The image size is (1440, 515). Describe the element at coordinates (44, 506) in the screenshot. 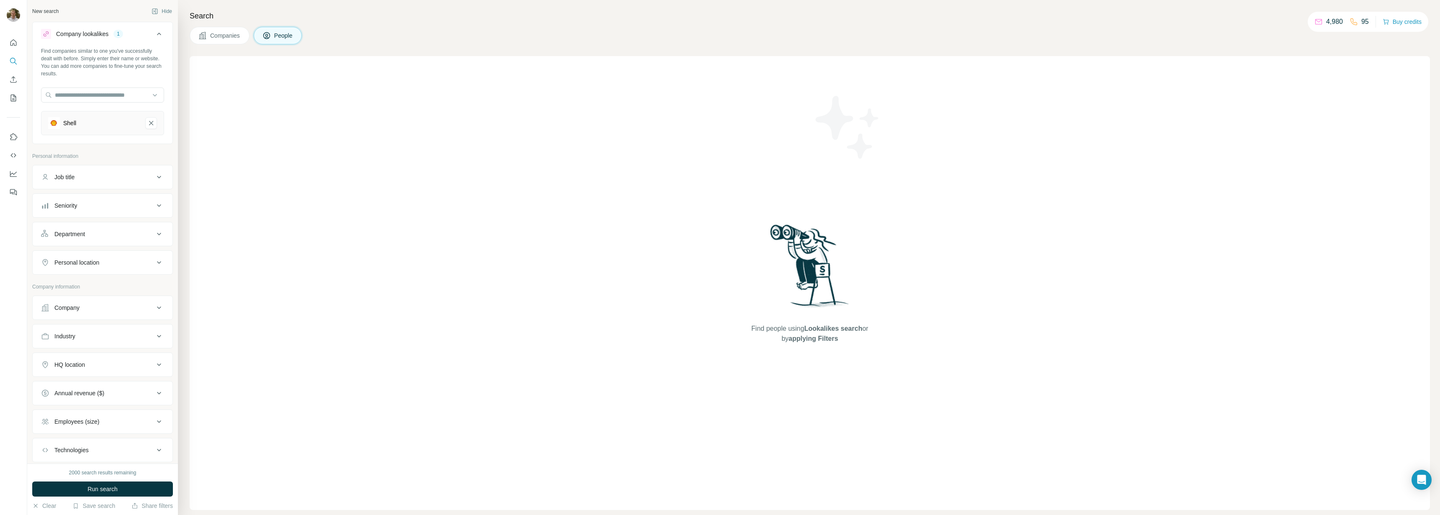

I see `button: Clear` at that location.